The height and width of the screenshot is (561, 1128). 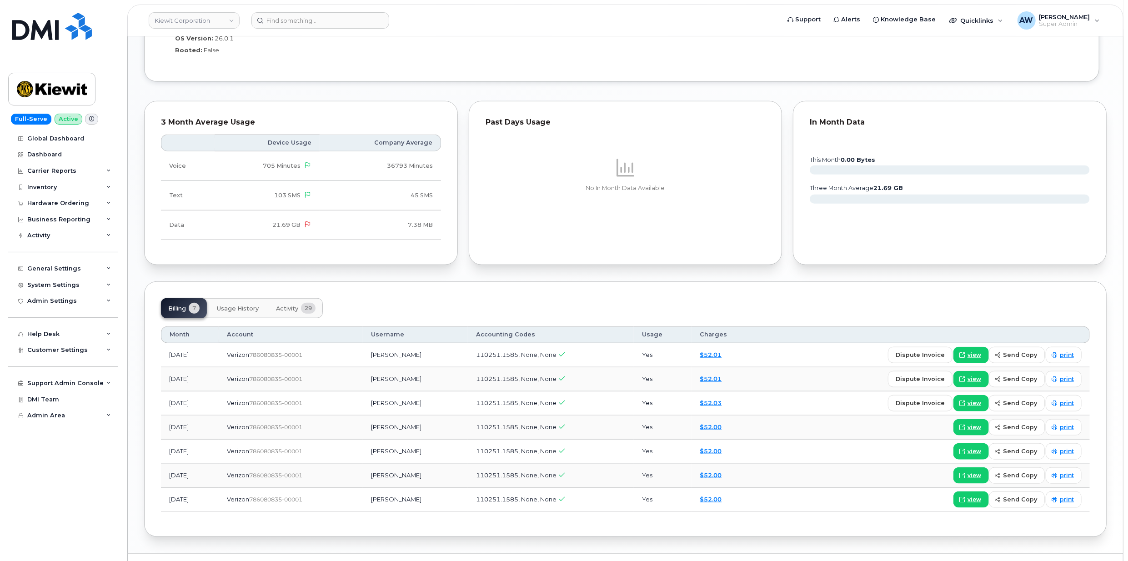 I want to click on td: 36793 Minutes, so click(x=380, y=166).